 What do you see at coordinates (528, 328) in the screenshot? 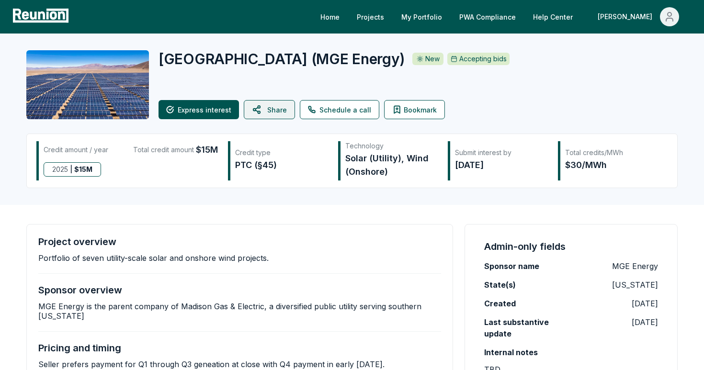
I see `label: Last substantive update` at bounding box center [528, 328].